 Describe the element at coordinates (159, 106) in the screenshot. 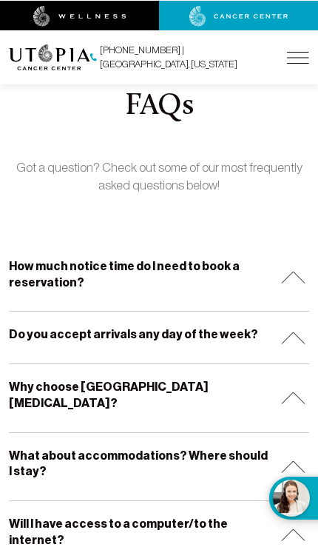

I see `h1: FAQs` at that location.